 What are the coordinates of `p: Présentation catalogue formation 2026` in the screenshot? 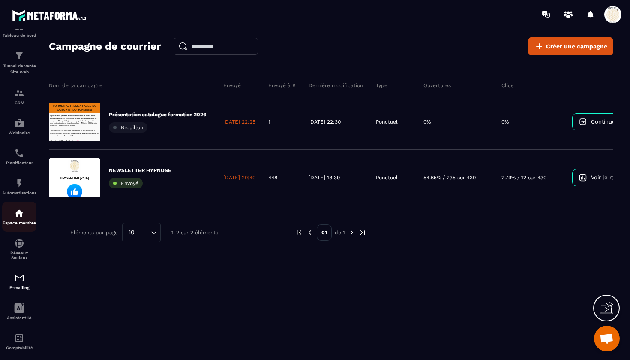 It's located at (157, 114).